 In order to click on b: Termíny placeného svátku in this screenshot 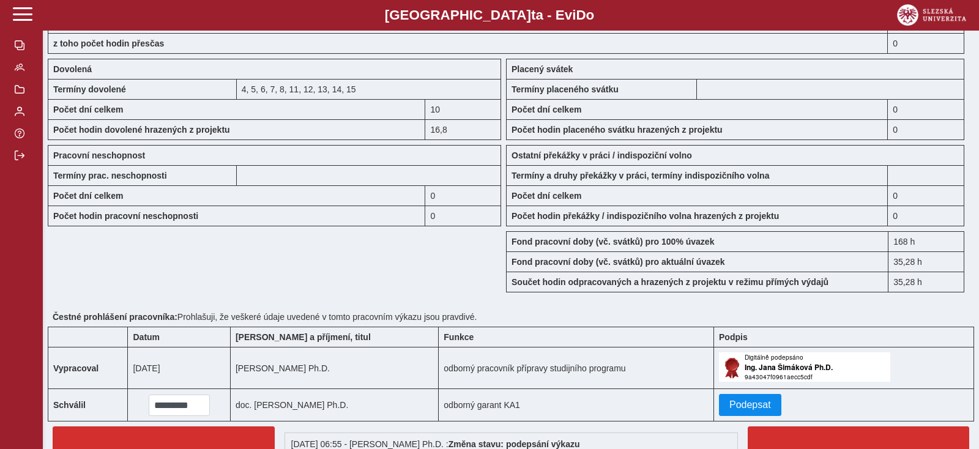, I will do `click(565, 89)`.